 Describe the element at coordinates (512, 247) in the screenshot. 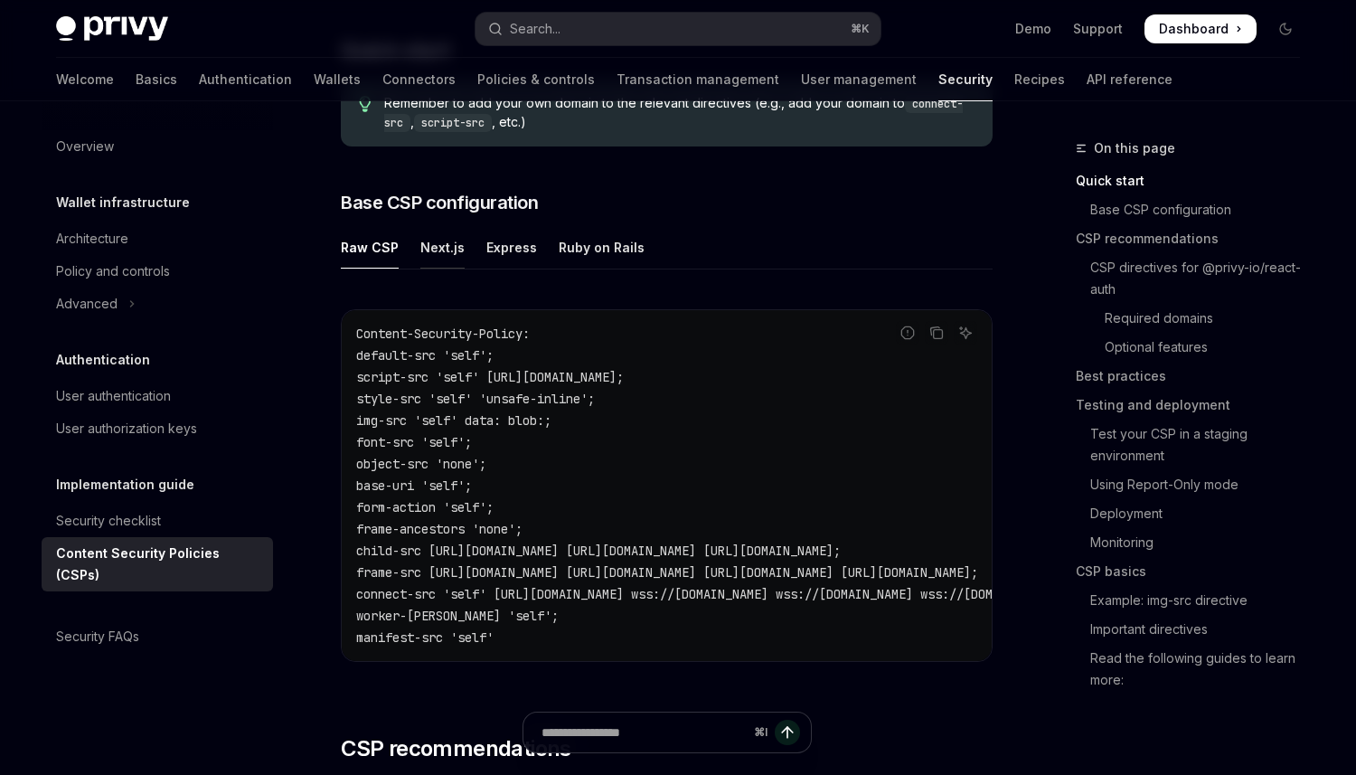

I see `div: Express` at that location.